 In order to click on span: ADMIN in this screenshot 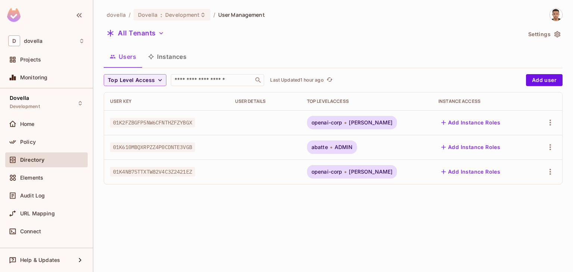, I will do `click(343, 147)`.